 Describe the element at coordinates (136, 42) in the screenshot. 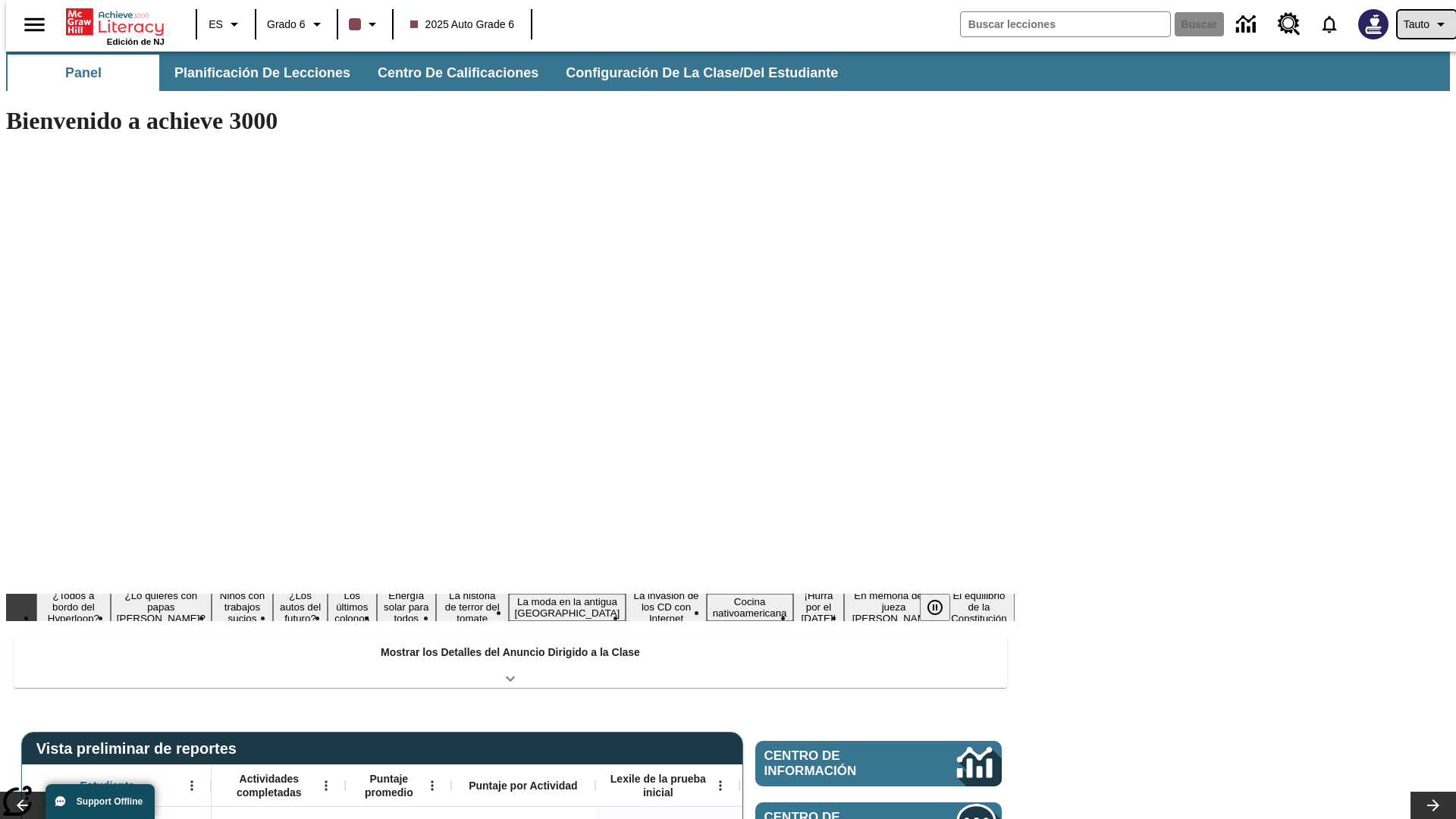

I see `span: Edición de NJ` at that location.